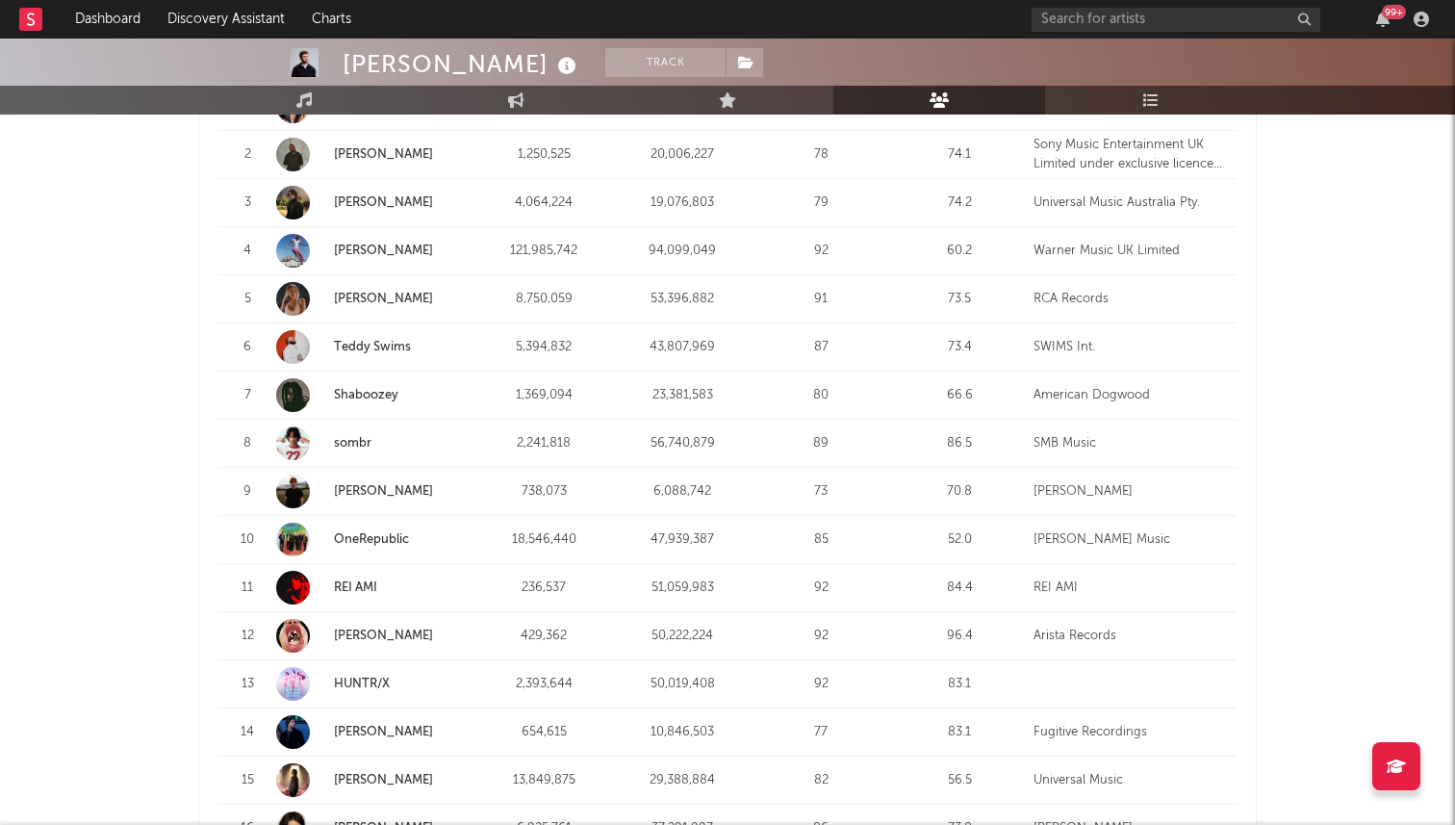  What do you see at coordinates (682, 395) in the screenshot?
I see `div: 23,381,583` at bounding box center [682, 395].